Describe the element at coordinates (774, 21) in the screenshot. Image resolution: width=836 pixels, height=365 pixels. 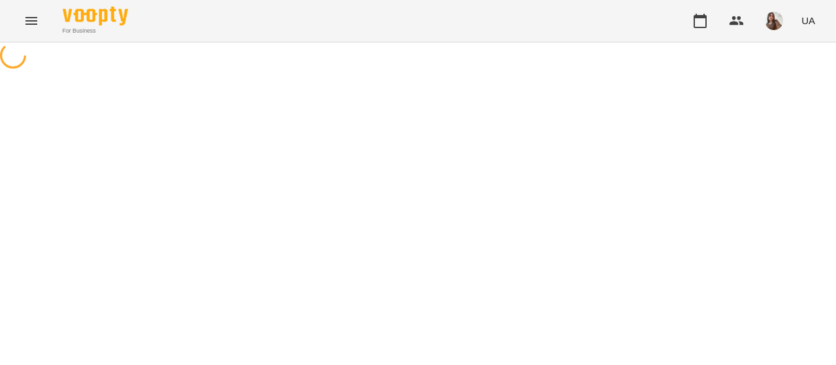
I see `img: e785d2f60518c4d79e432088573c6b51.jpg` at that location.